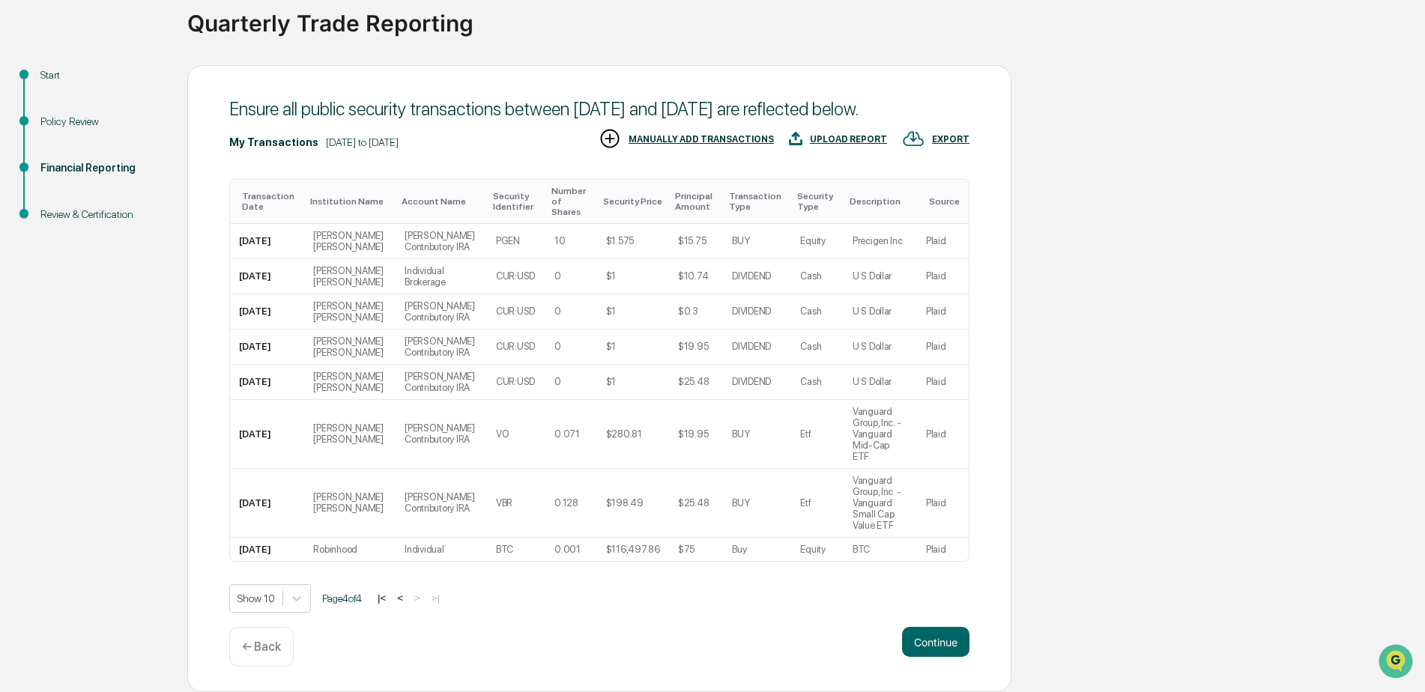 Image resolution: width=1425 pixels, height=692 pixels. What do you see at coordinates (441, 549) in the screenshot?
I see `td: Individual` at bounding box center [441, 549].